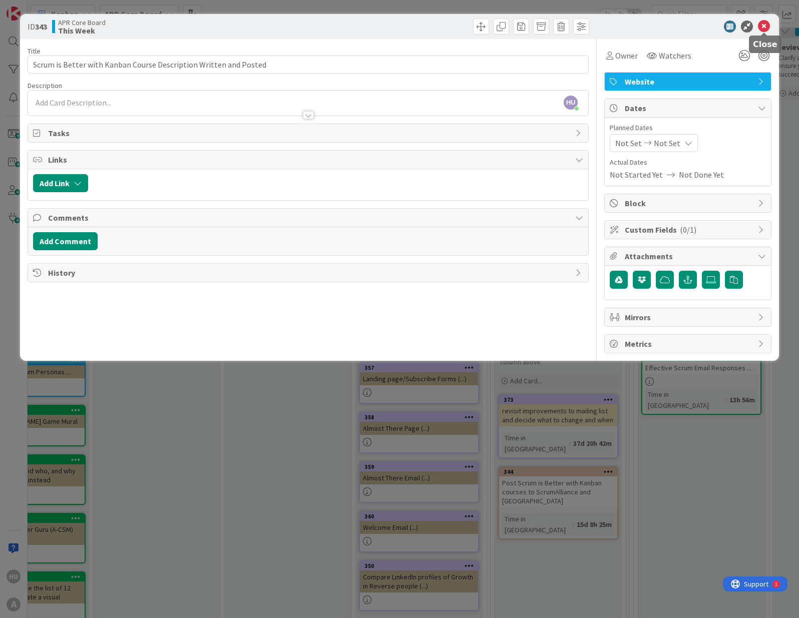  What do you see at coordinates (571, 103) in the screenshot?
I see `span: HU` at bounding box center [571, 103].